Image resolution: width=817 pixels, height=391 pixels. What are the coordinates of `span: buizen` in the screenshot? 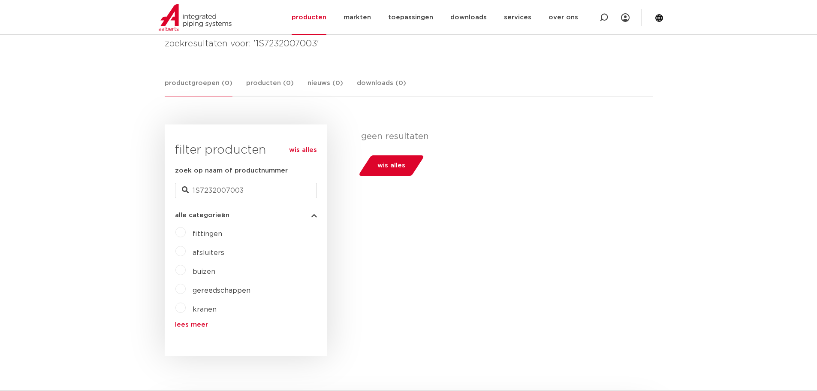 It's located at (204, 272).